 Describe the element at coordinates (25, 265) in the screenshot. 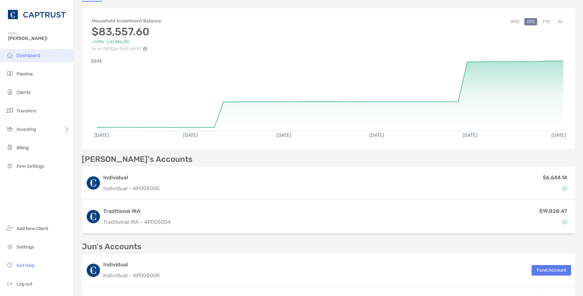

I see `span: Get Help` at that location.